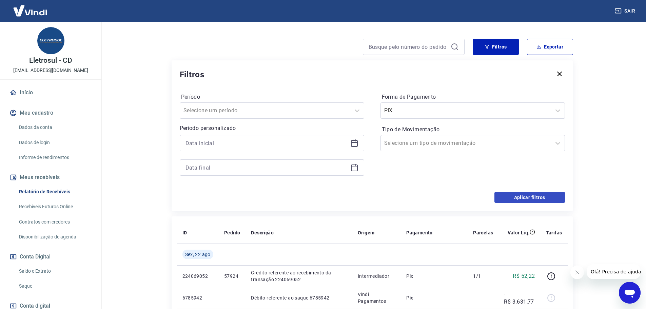  Describe the element at coordinates (55, 237) in the screenshot. I see `a: Disponibilização de agenda` at that location.